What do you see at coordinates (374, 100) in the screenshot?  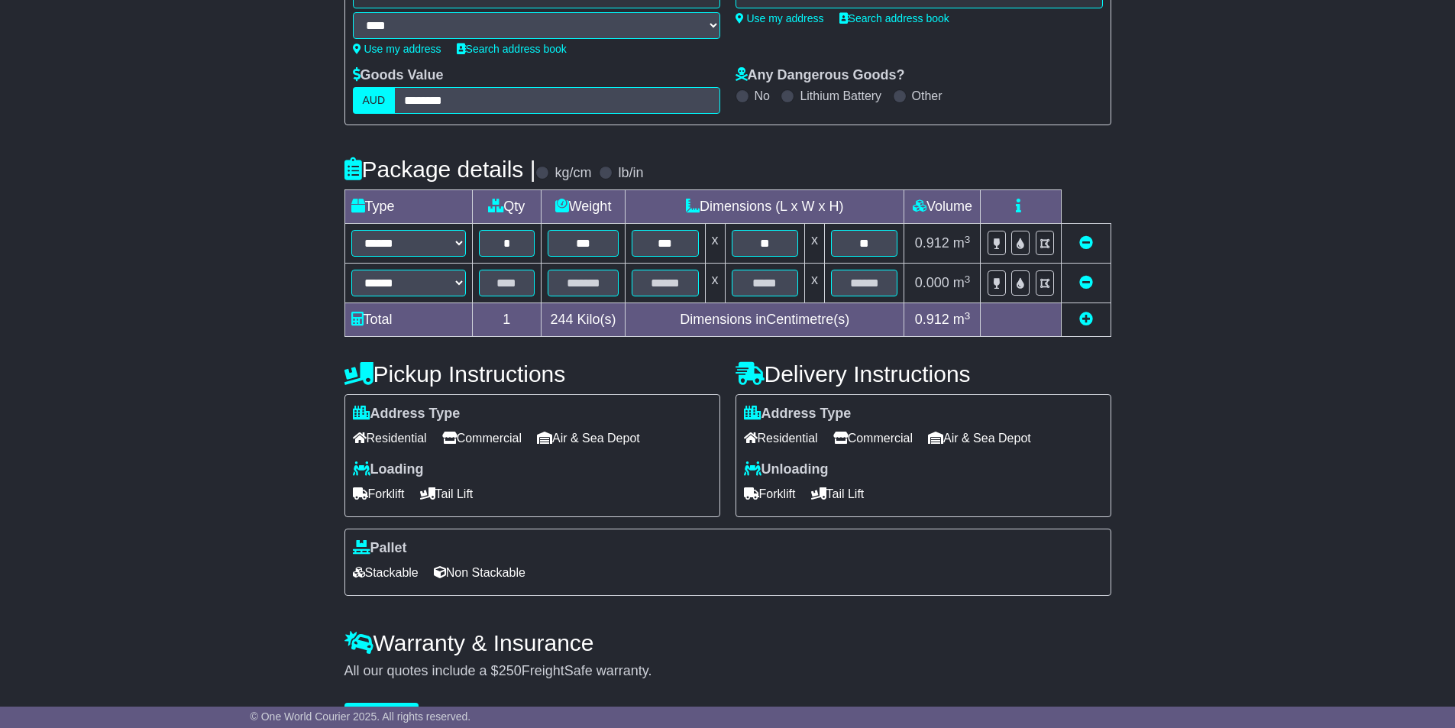 I see `label: AUD` at bounding box center [374, 100].